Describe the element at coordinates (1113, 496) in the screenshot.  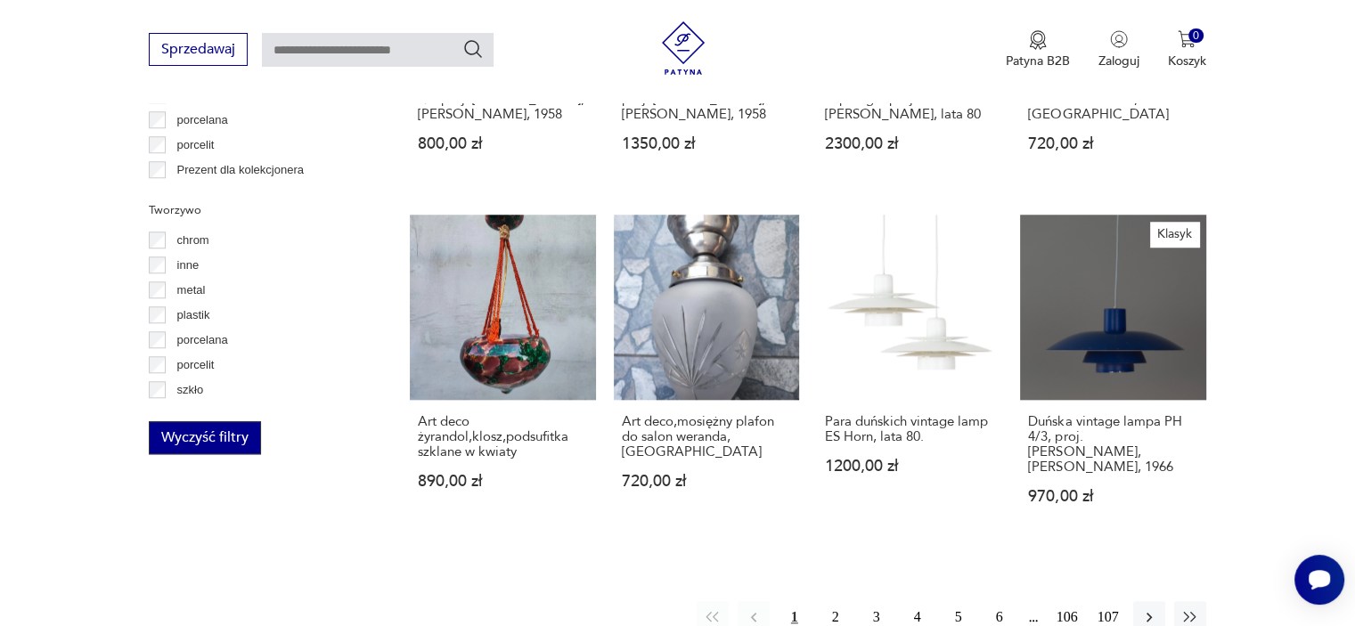
I see `p: 970,00 zł` at that location.